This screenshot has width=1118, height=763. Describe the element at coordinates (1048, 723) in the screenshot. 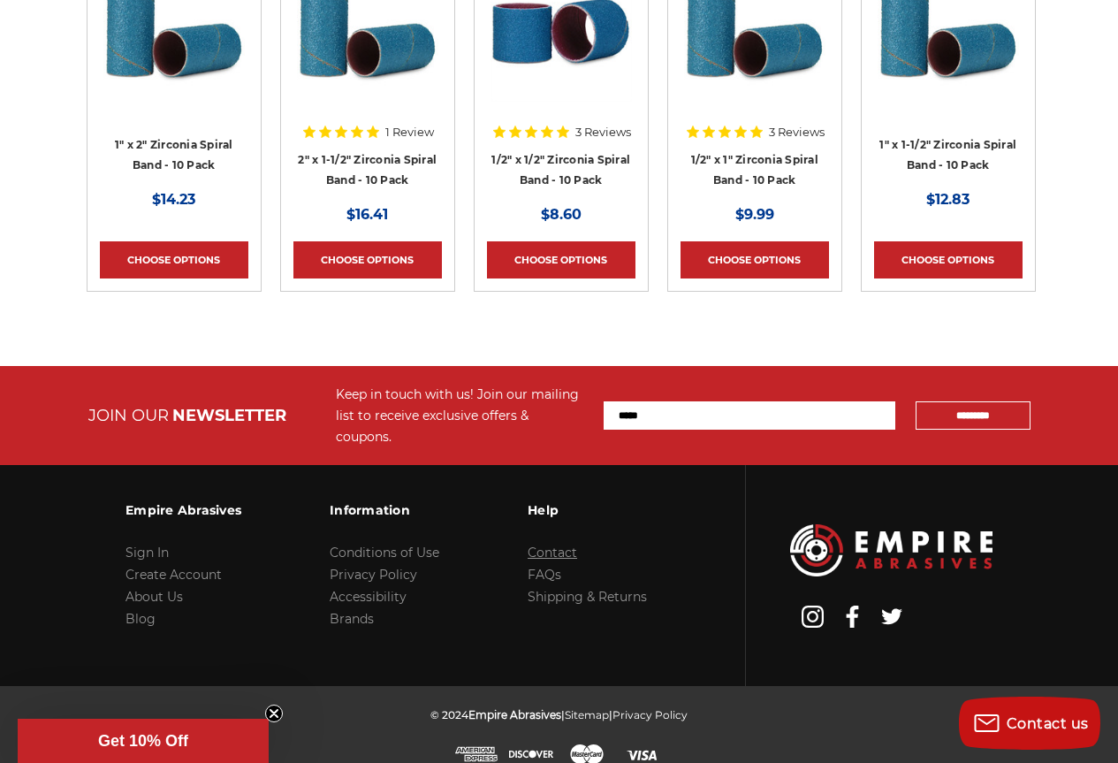

I see `span: Contact us` at that location.